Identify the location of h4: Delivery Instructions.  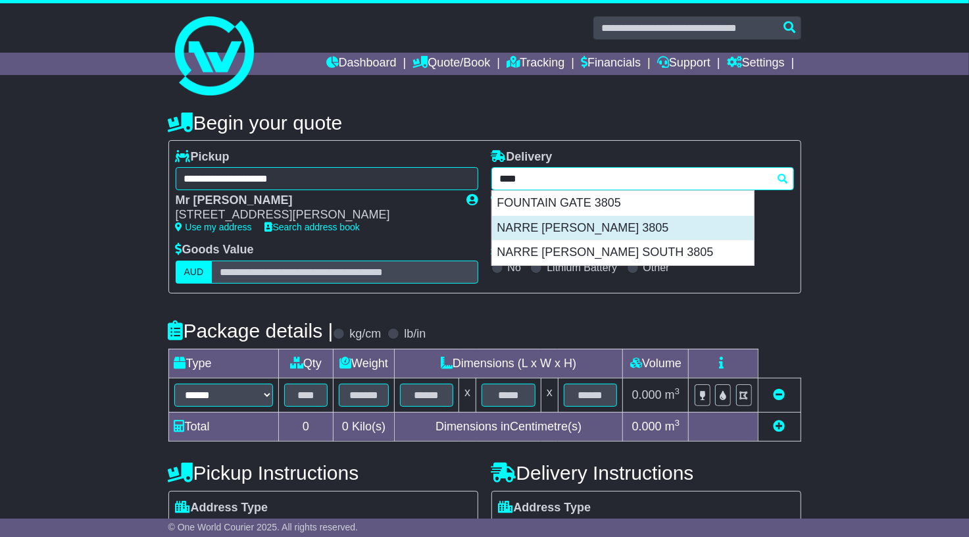
(646, 472).